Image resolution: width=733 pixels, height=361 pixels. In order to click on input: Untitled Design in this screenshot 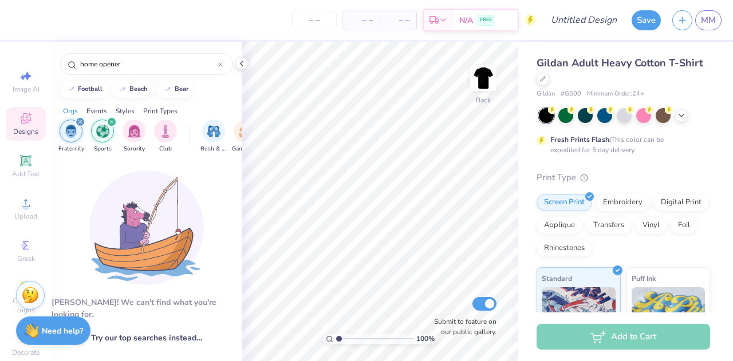, I will do `click(584, 20)`.